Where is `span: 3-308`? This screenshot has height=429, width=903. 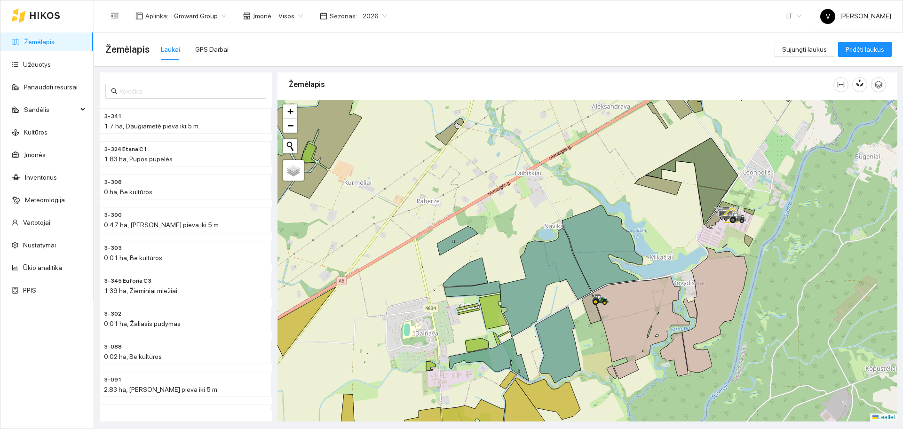 span: 3-308 is located at coordinates (113, 182).